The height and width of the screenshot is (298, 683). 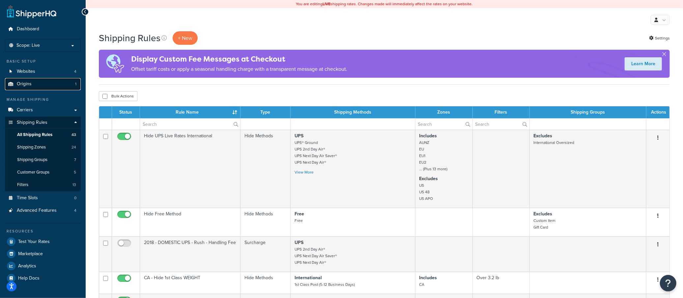 What do you see at coordinates (185, 38) in the screenshot?
I see `p: + New` at bounding box center [185, 38].